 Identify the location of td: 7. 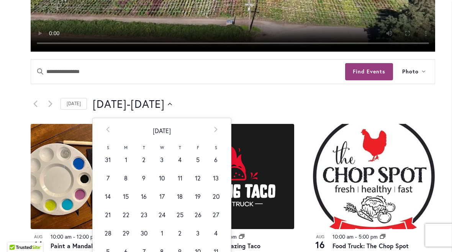
(108, 178).